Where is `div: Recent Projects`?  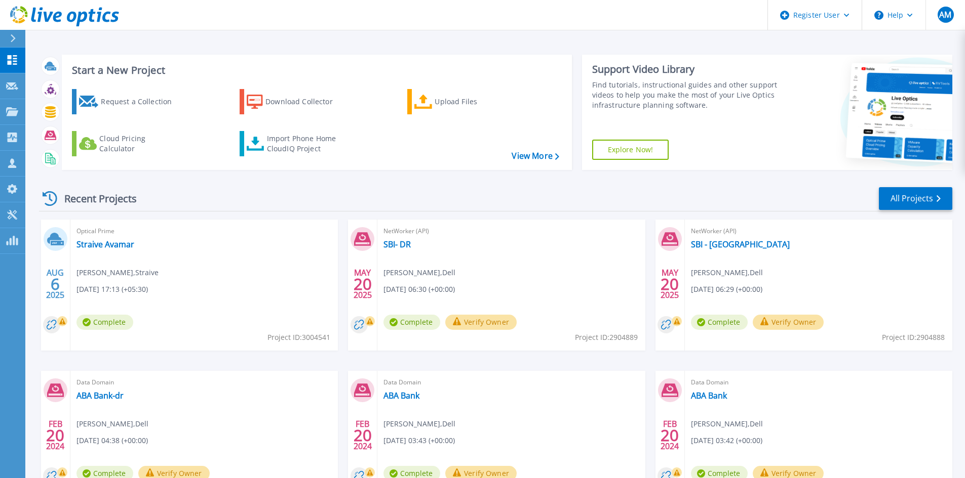 div: Recent Projects is located at coordinates (95, 198).